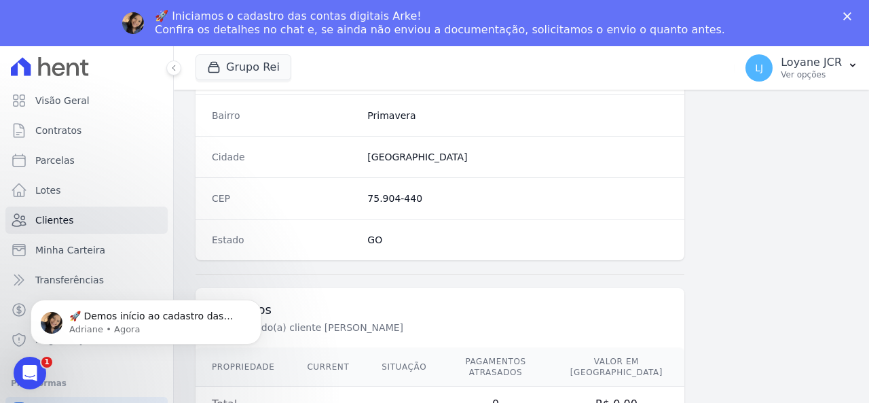 The height and width of the screenshot is (403, 869). Describe the element at coordinates (55, 160) in the screenshot. I see `span: Parcelas` at that location.